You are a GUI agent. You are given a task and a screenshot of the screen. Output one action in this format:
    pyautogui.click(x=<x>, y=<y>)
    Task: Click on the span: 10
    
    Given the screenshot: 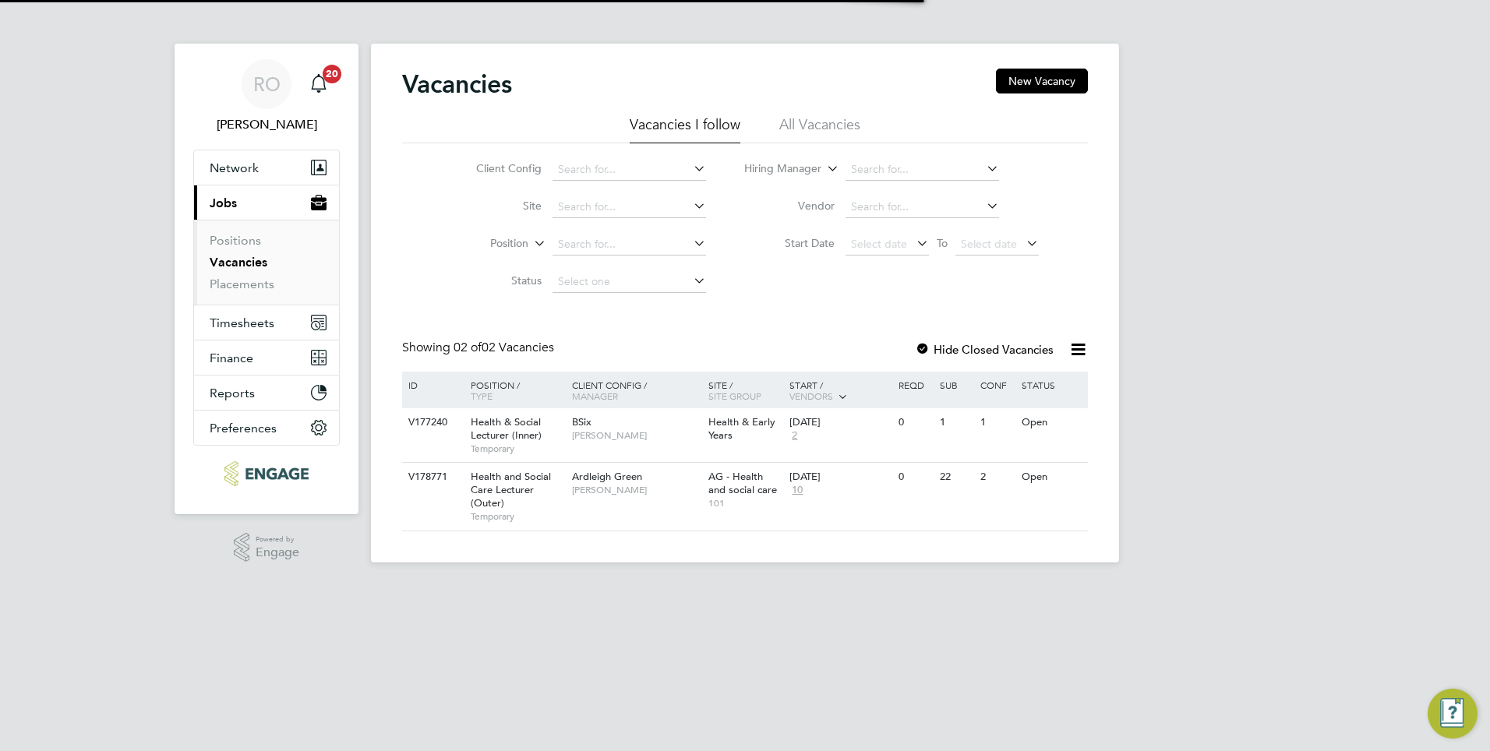 What is the action you would take?
    pyautogui.click(x=797, y=490)
    